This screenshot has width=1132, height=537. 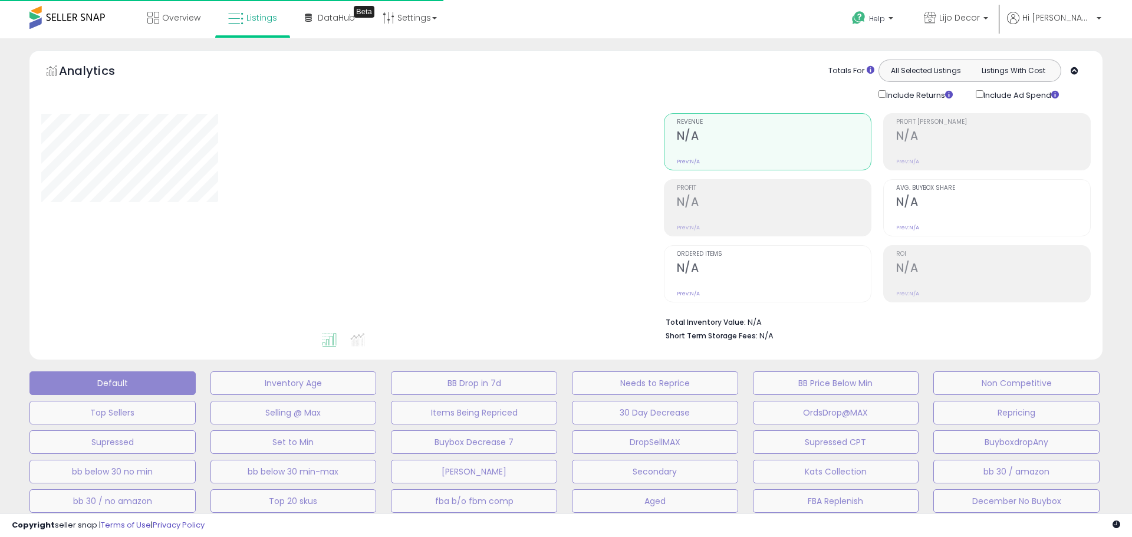 What do you see at coordinates (294, 472) in the screenshot?
I see `button: bb below 30 min-max` at bounding box center [294, 472].